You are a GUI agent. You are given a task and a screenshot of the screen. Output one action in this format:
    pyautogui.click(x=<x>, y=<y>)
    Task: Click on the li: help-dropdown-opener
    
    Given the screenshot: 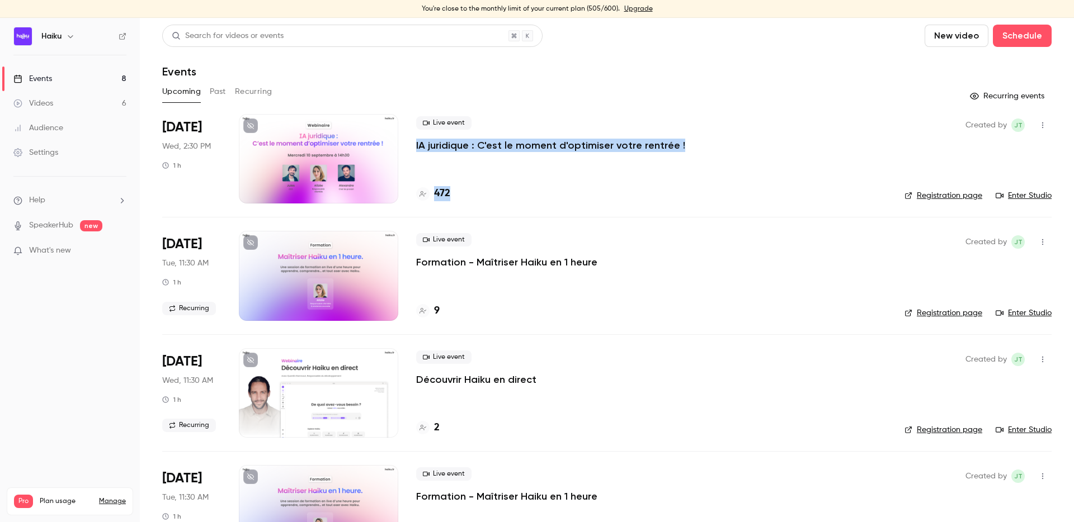 What is the action you would take?
    pyautogui.click(x=70, y=200)
    